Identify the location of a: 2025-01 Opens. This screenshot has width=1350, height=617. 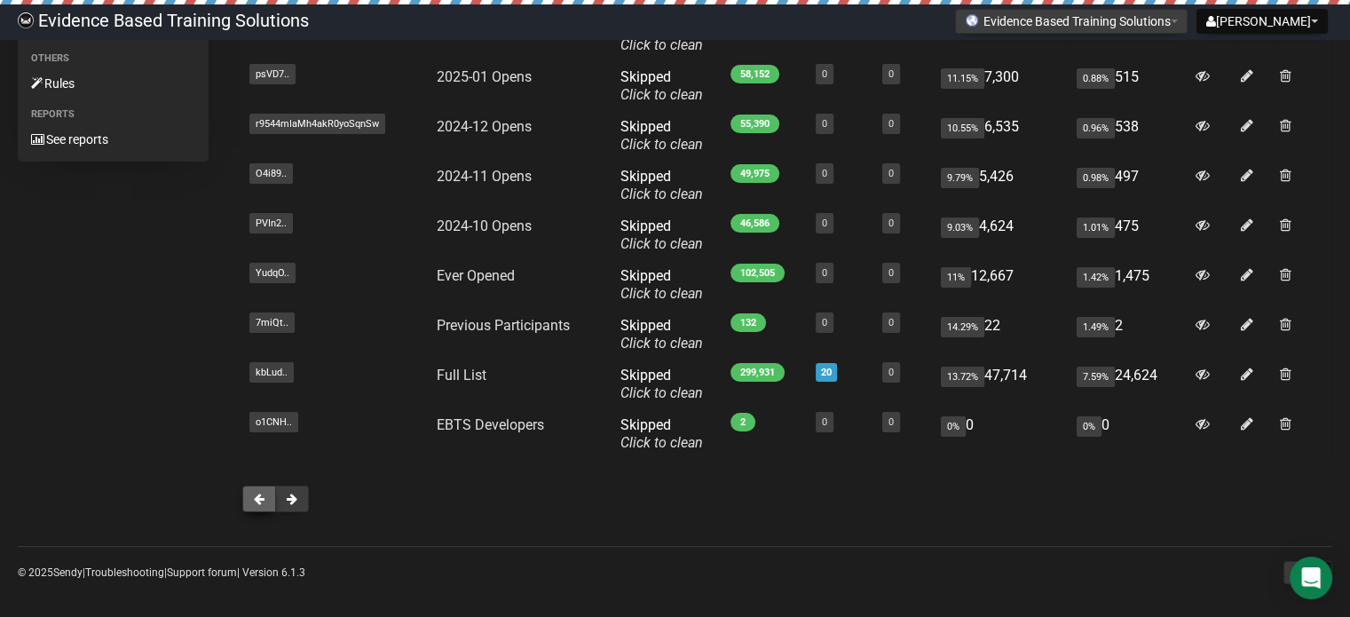
(484, 76).